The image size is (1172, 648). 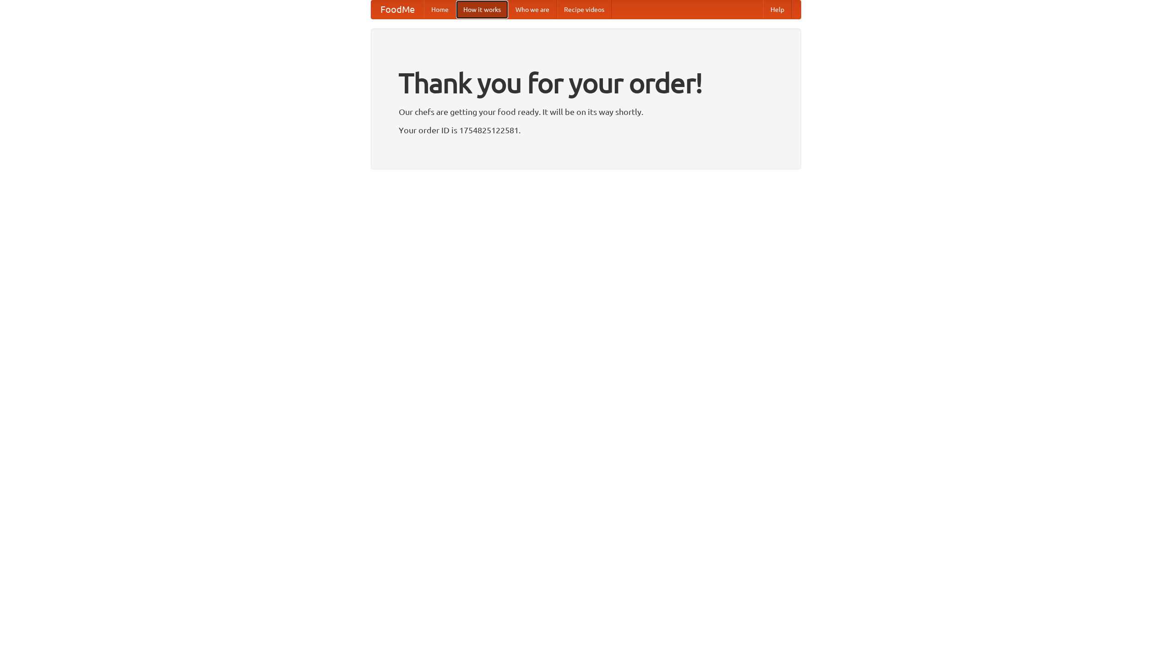 I want to click on a: Who we are, so click(x=533, y=10).